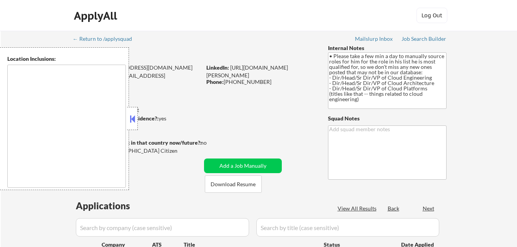 The image size is (517, 247). What do you see at coordinates (211, 143) in the screenshot?
I see `div: no` at bounding box center [211, 143].